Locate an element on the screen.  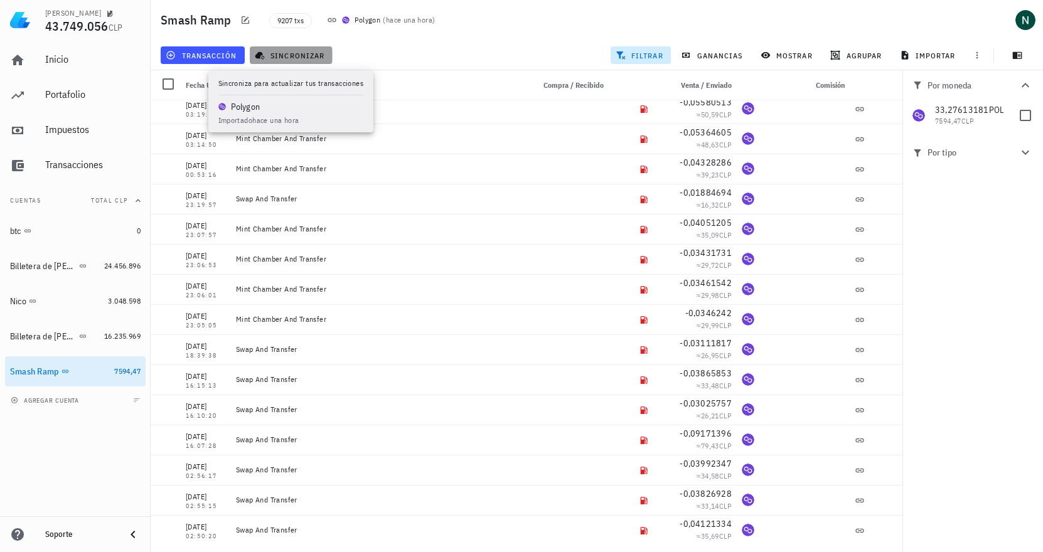
a: Impuestos is located at coordinates (75, 131).